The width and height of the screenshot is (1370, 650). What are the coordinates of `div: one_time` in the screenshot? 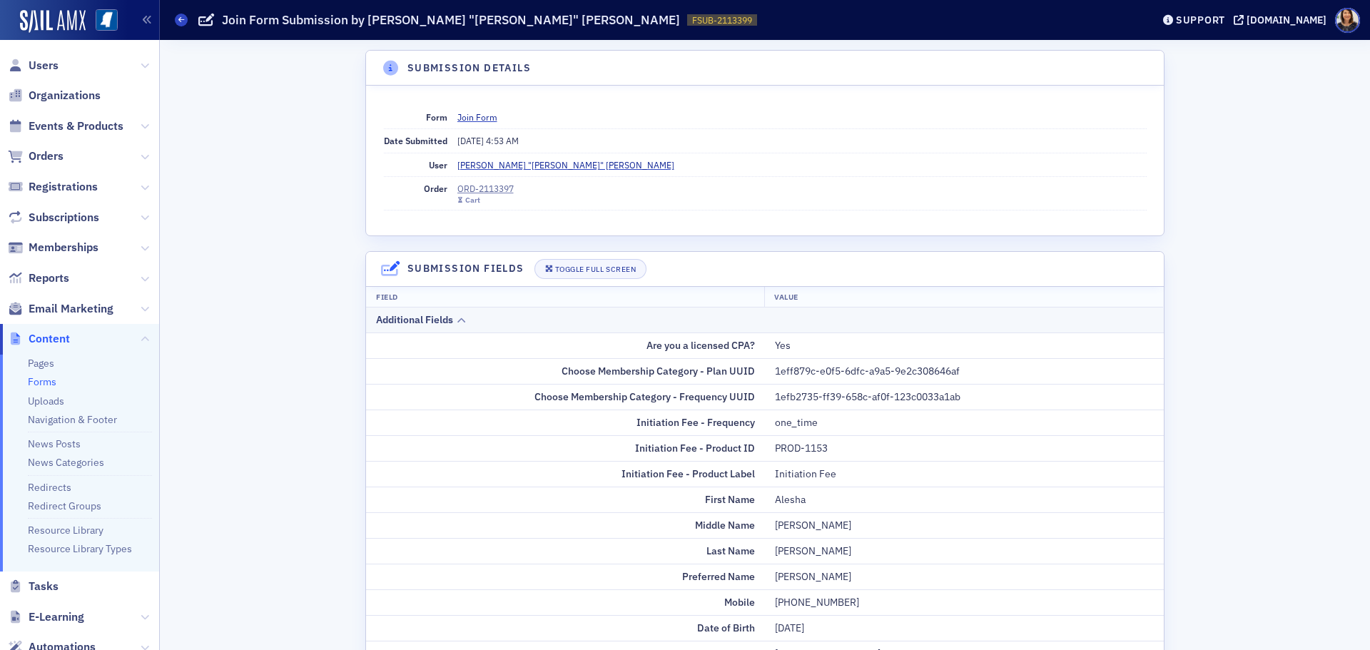 It's located at (964, 423).